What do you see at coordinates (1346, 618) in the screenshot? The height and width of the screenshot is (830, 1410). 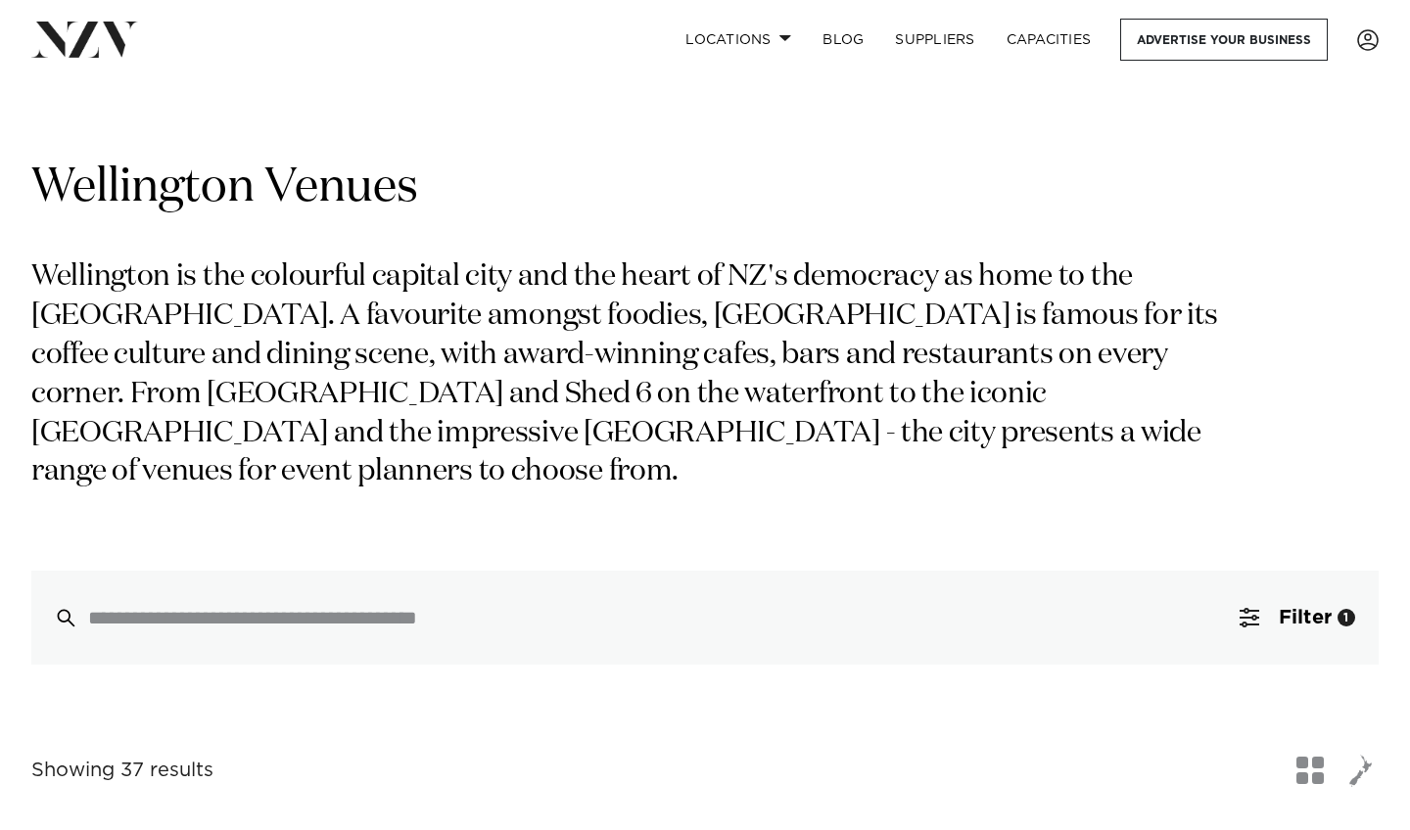 I see `div: 1` at bounding box center [1346, 618].